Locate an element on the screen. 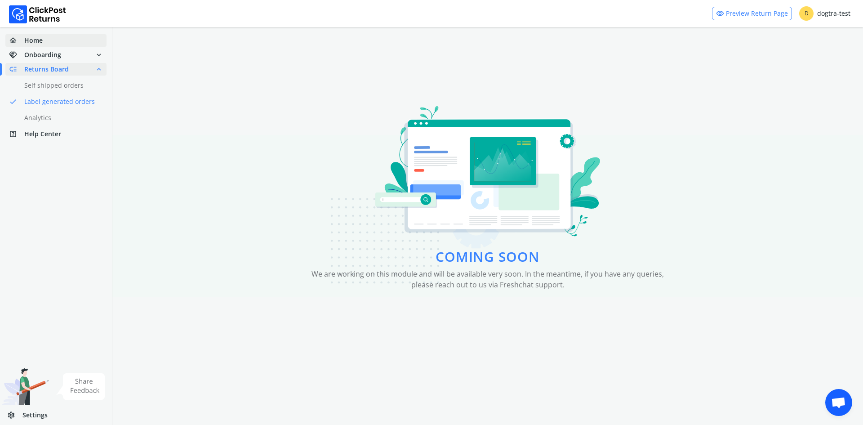 This screenshot has height=425, width=863. p: We are working on this module and will be available very soon. In the meantime, if you have any q... is located at coordinates (487, 279).